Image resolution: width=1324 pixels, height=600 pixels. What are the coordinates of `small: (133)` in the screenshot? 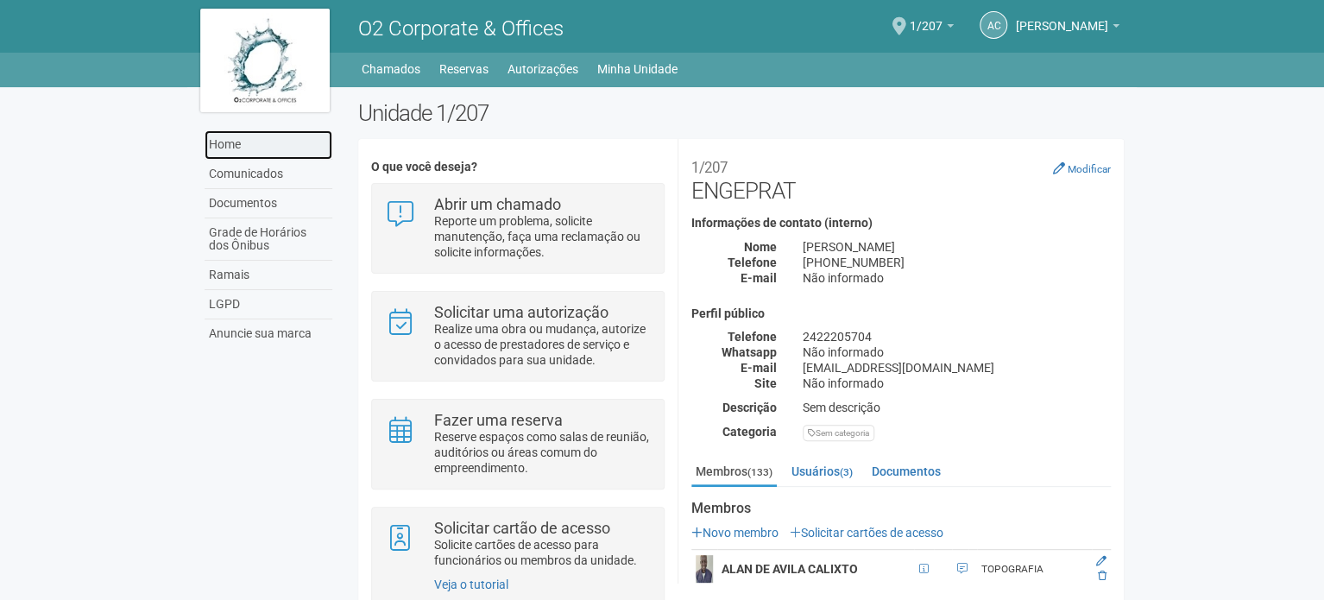 It's located at (759, 472).